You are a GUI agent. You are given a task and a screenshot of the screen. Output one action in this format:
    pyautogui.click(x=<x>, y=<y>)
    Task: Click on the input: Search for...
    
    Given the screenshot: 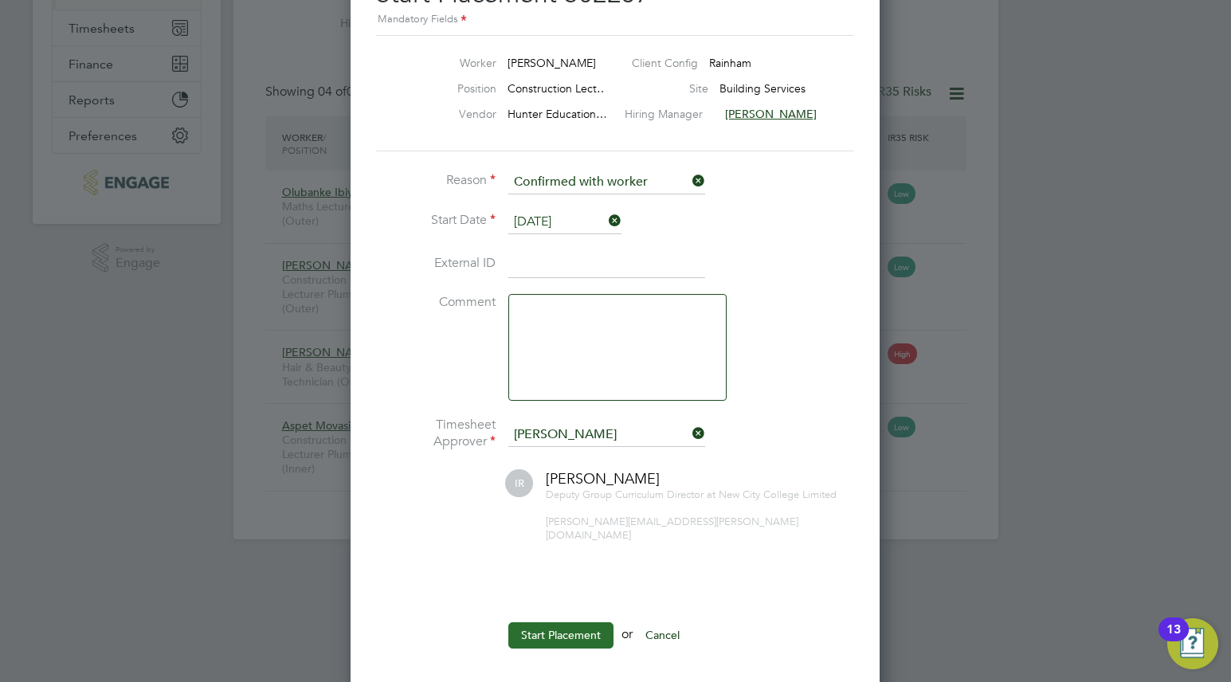 What is the action you would take?
    pyautogui.click(x=606, y=435)
    